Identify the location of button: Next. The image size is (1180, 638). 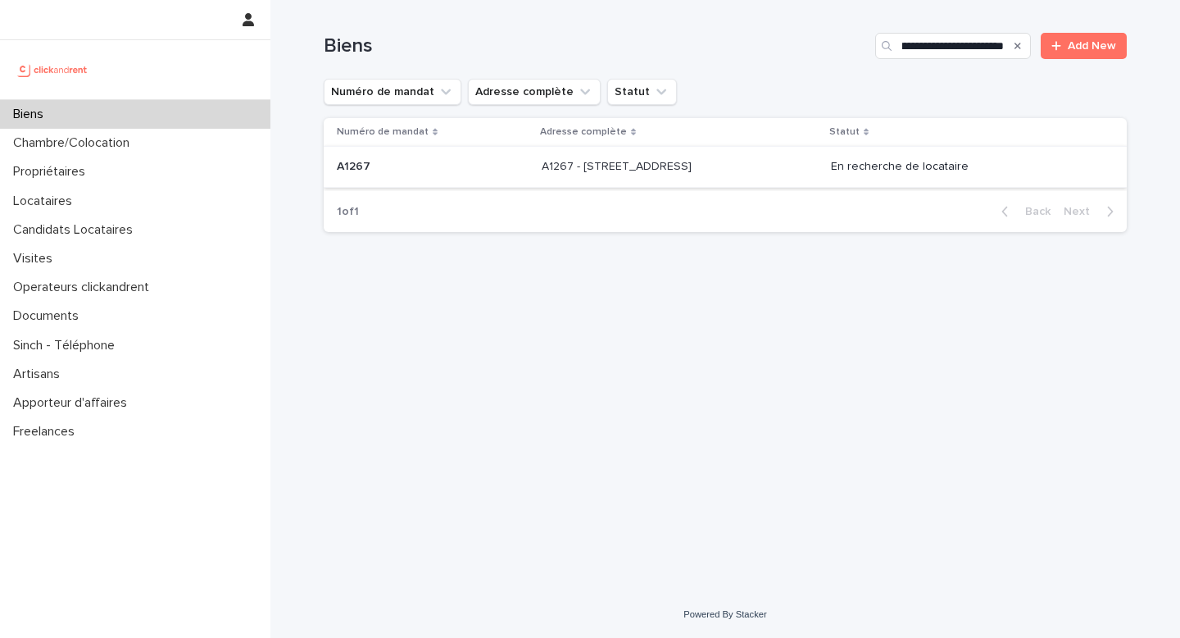
(1092, 211).